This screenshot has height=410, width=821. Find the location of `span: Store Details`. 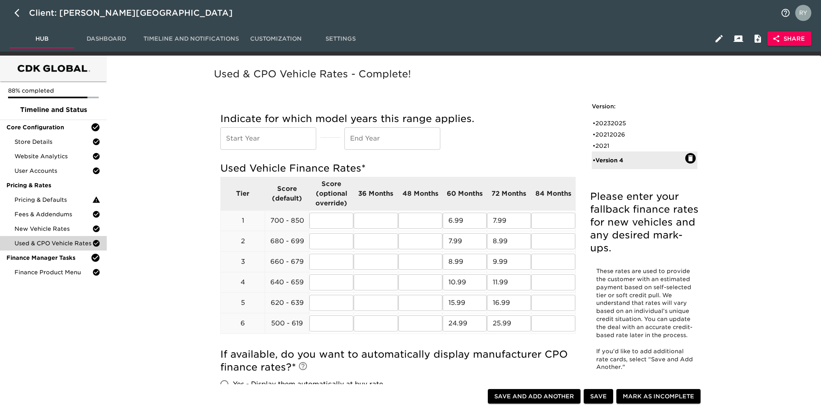

span: Store Details is located at coordinates (53, 142).